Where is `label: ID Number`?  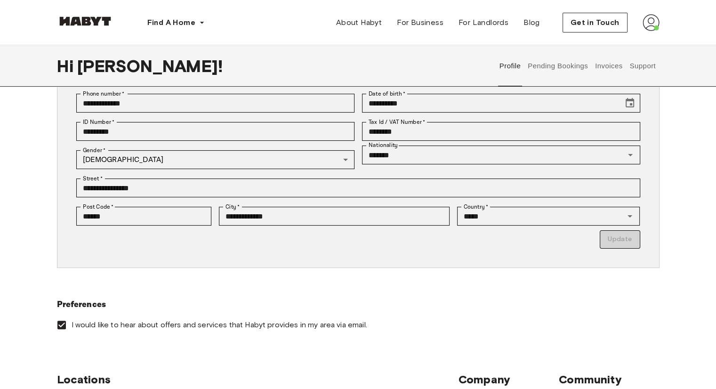 label: ID Number is located at coordinates (98, 122).